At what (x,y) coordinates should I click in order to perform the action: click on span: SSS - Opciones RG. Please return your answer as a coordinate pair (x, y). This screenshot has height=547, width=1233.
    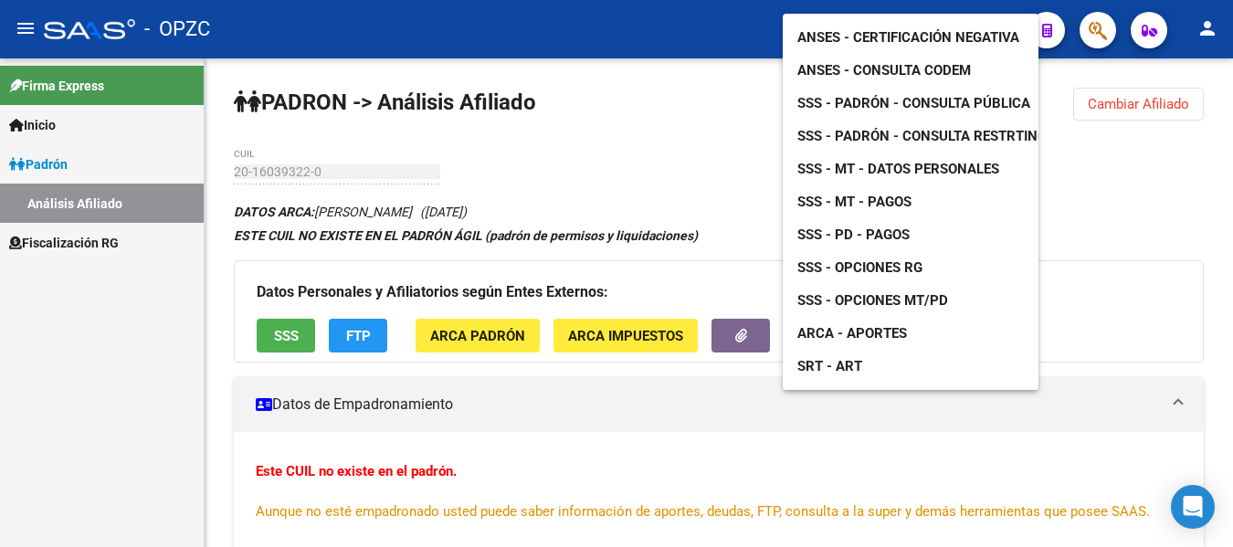
    Looking at the image, I should click on (860, 268).